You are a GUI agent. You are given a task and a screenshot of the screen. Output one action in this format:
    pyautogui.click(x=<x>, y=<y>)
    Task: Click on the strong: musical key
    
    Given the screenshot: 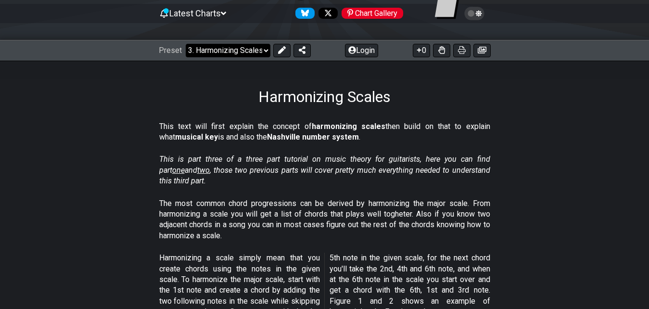 What is the action you would take?
    pyautogui.click(x=196, y=137)
    